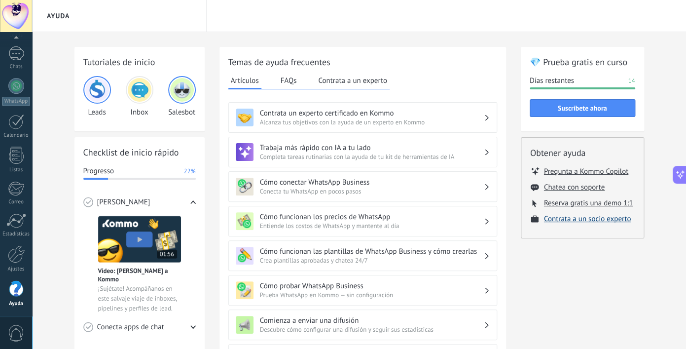 This screenshot has width=686, height=349. I want to click on h3: Cómo funcionan los precios de WhatsApp, so click(372, 217).